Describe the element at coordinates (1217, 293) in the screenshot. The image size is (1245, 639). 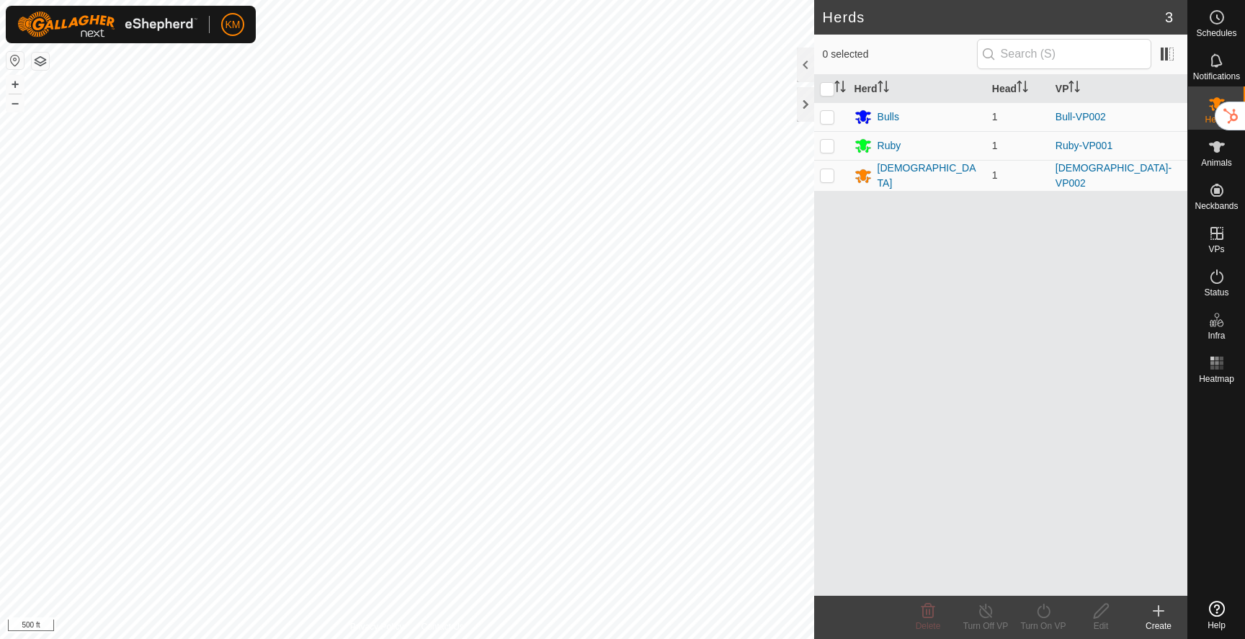
I see `span: Status` at that location.